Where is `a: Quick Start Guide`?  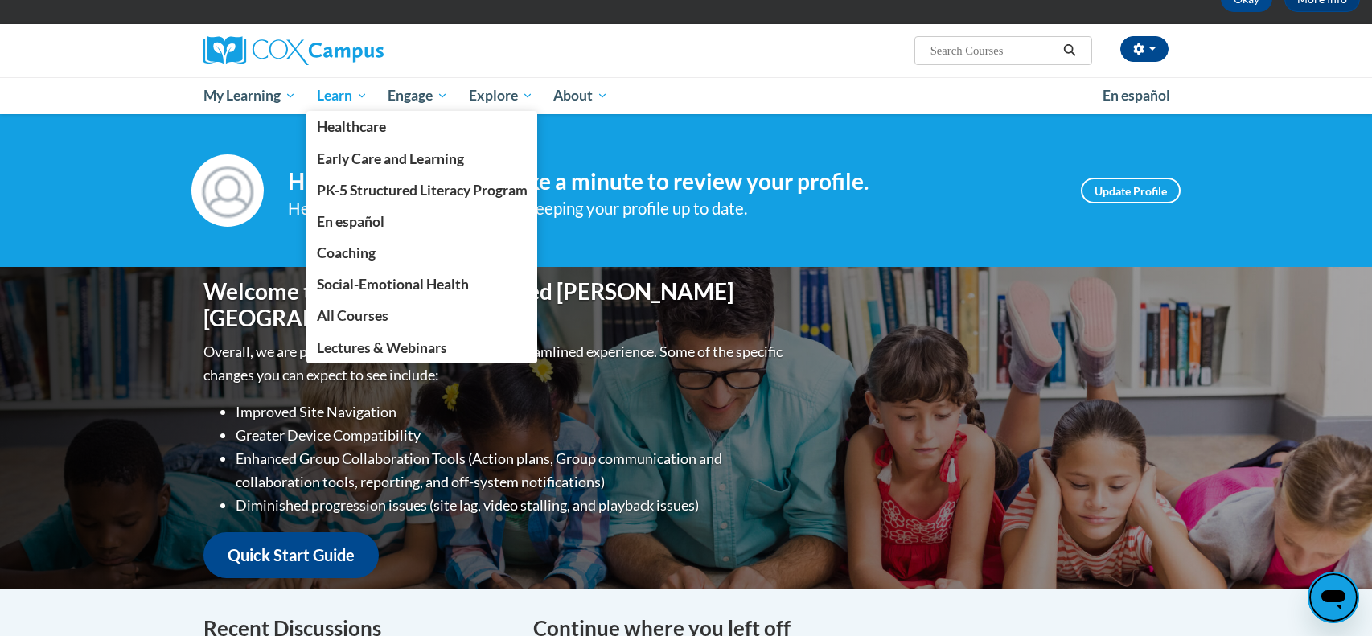 a: Quick Start Guide is located at coordinates (291, 555).